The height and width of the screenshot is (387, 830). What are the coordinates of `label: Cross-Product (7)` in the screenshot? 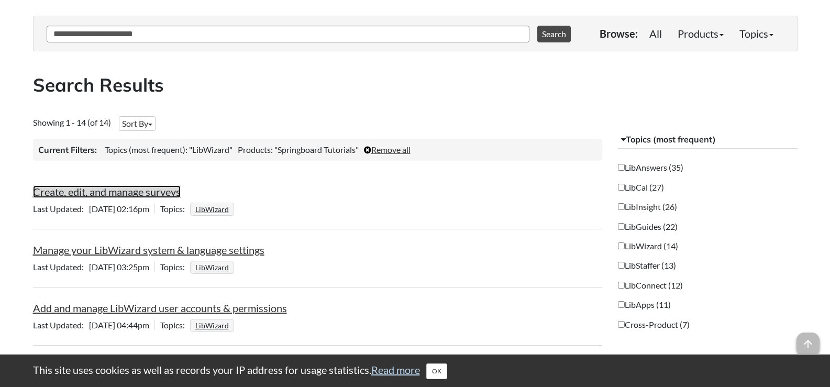 It's located at (653, 324).